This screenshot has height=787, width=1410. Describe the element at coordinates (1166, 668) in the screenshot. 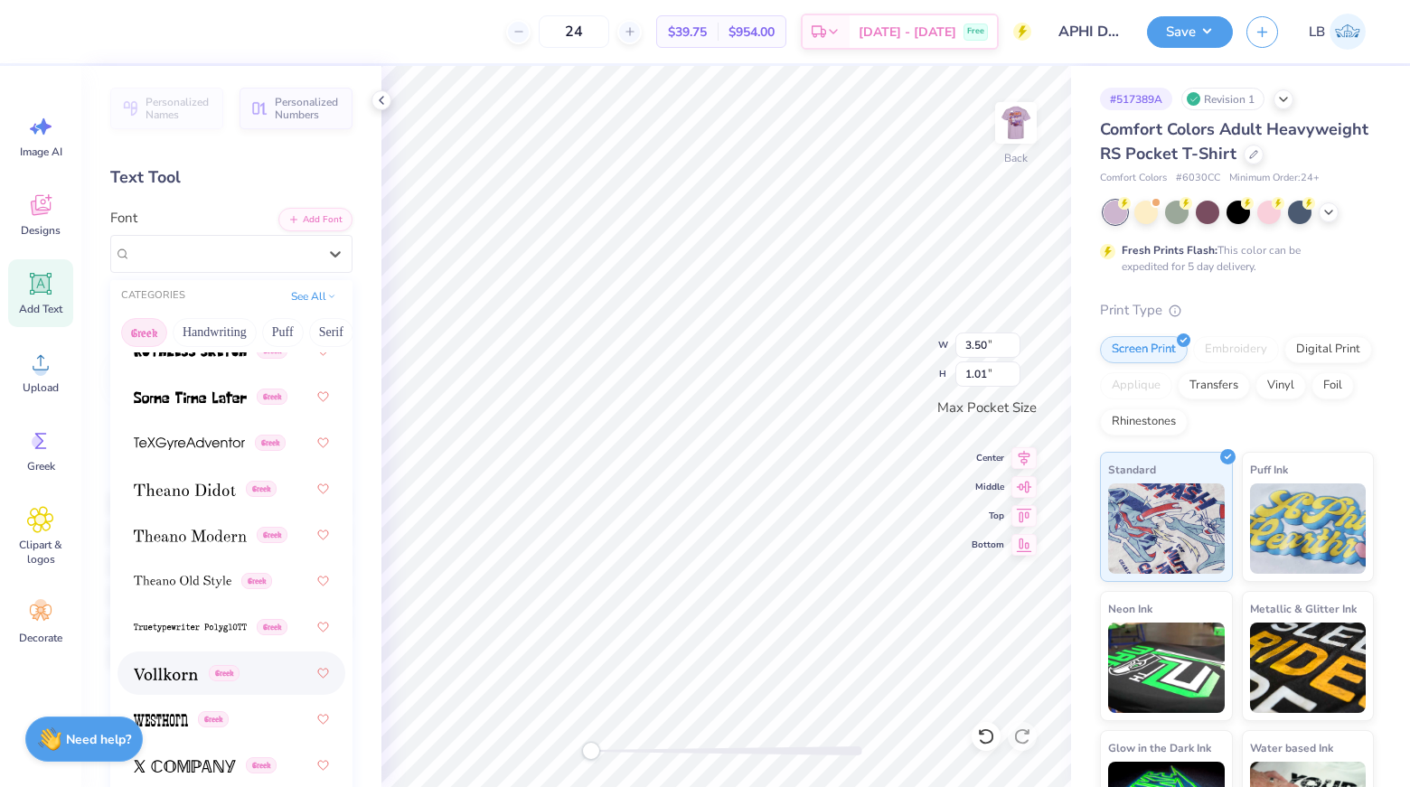

I see `img: Neon Ink` at that location.